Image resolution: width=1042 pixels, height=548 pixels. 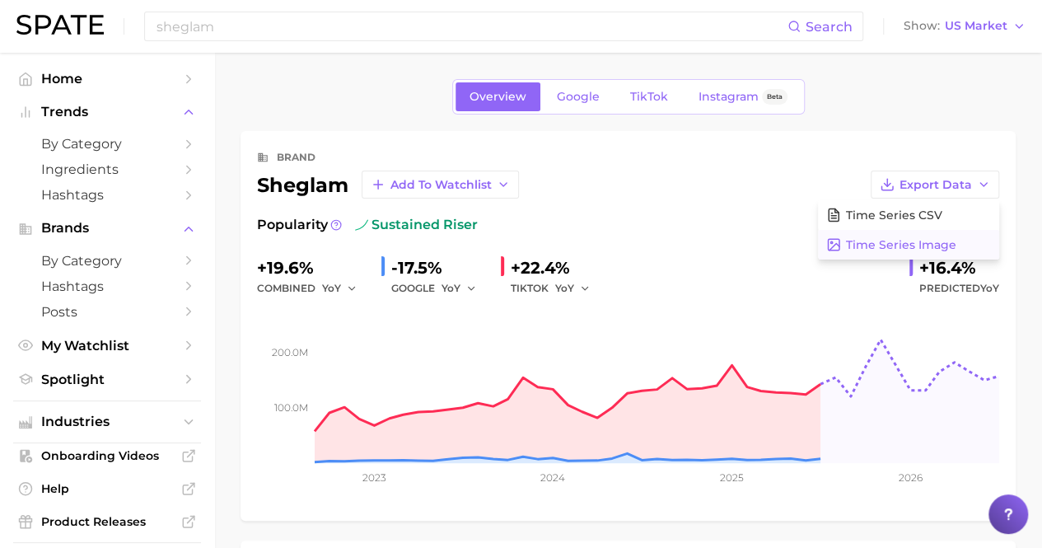 I want to click on tspan: 2023, so click(x=374, y=477).